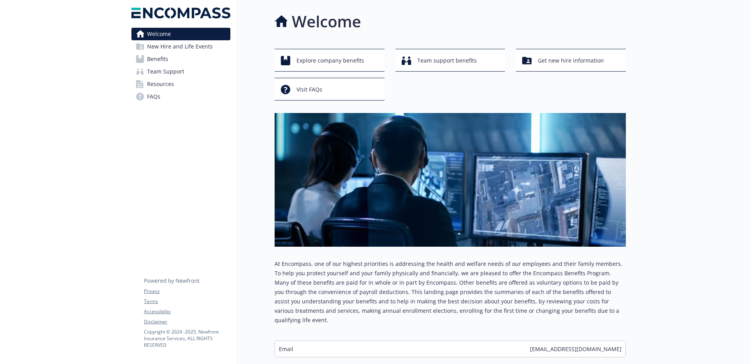  Describe the element at coordinates (450, 60) in the screenshot. I see `button: Team support benefits` at that location.